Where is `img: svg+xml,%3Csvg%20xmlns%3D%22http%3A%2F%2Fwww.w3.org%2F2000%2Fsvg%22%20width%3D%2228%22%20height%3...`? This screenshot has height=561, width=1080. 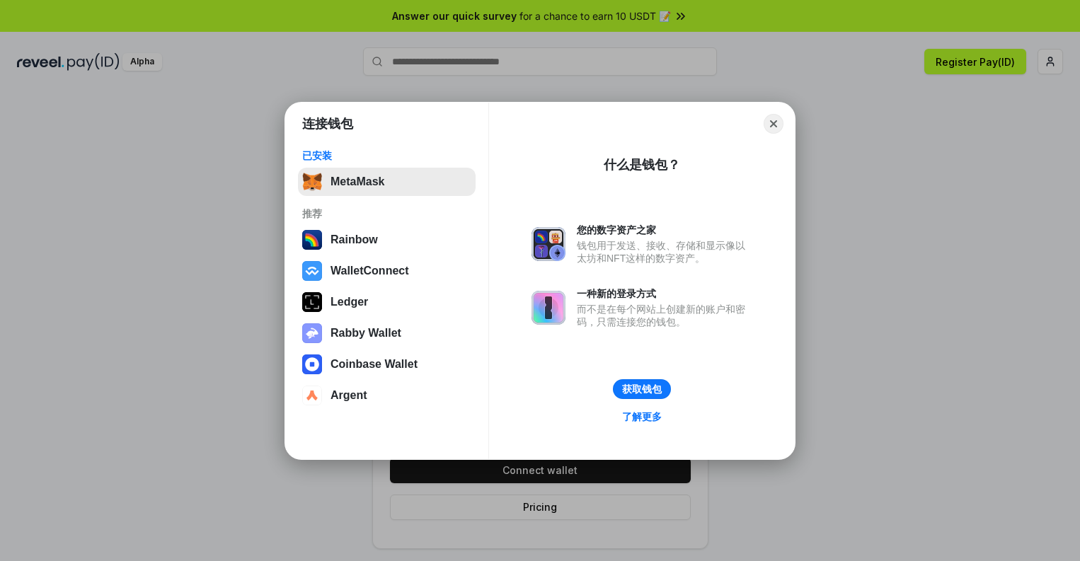
img: svg+xml,%3Csvg%20xmlns%3D%22http%3A%2F%2Fwww.w3.org%2F2000%2Fsvg%22%20width%3D%2228%22%20height%3... is located at coordinates (312, 302).